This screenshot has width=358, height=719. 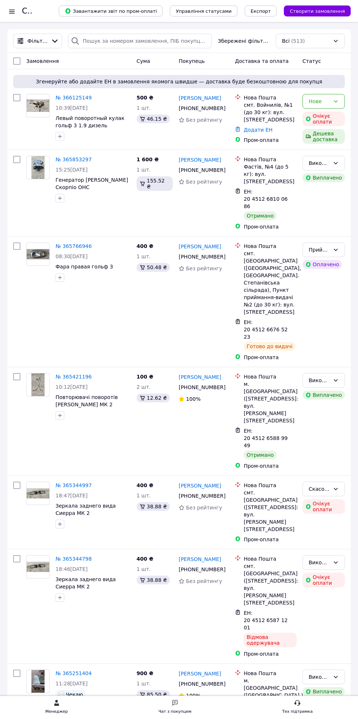 I want to click on div: Дешева доставка, so click(x=324, y=136).